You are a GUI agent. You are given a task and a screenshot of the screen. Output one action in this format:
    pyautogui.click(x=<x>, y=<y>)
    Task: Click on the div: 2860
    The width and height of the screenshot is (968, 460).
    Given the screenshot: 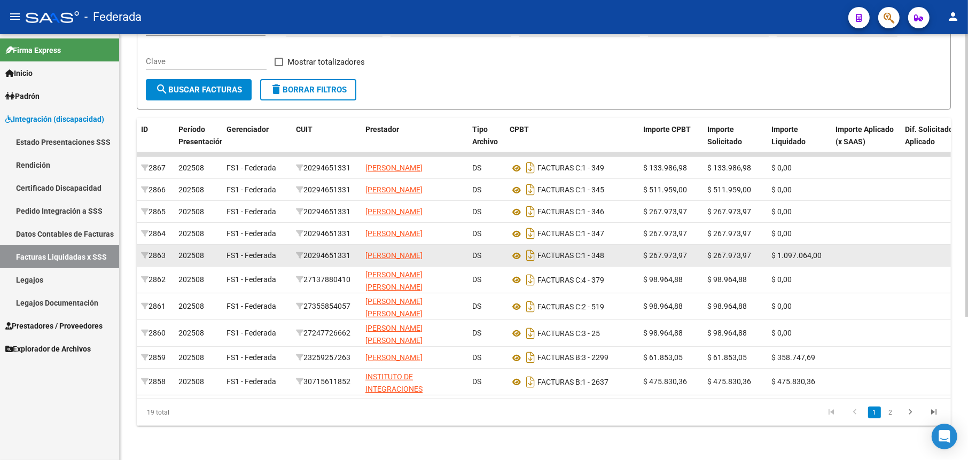 What is the action you would take?
    pyautogui.click(x=156, y=333)
    